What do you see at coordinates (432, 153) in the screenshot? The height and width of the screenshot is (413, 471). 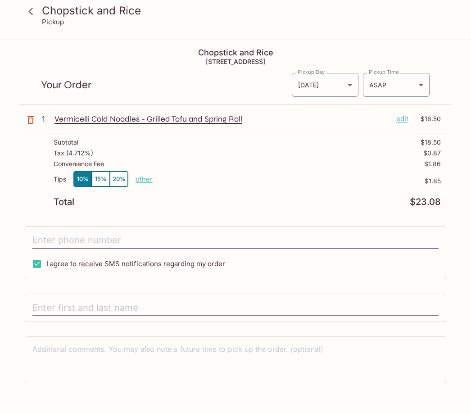 I see `p: $0.87` at bounding box center [432, 153].